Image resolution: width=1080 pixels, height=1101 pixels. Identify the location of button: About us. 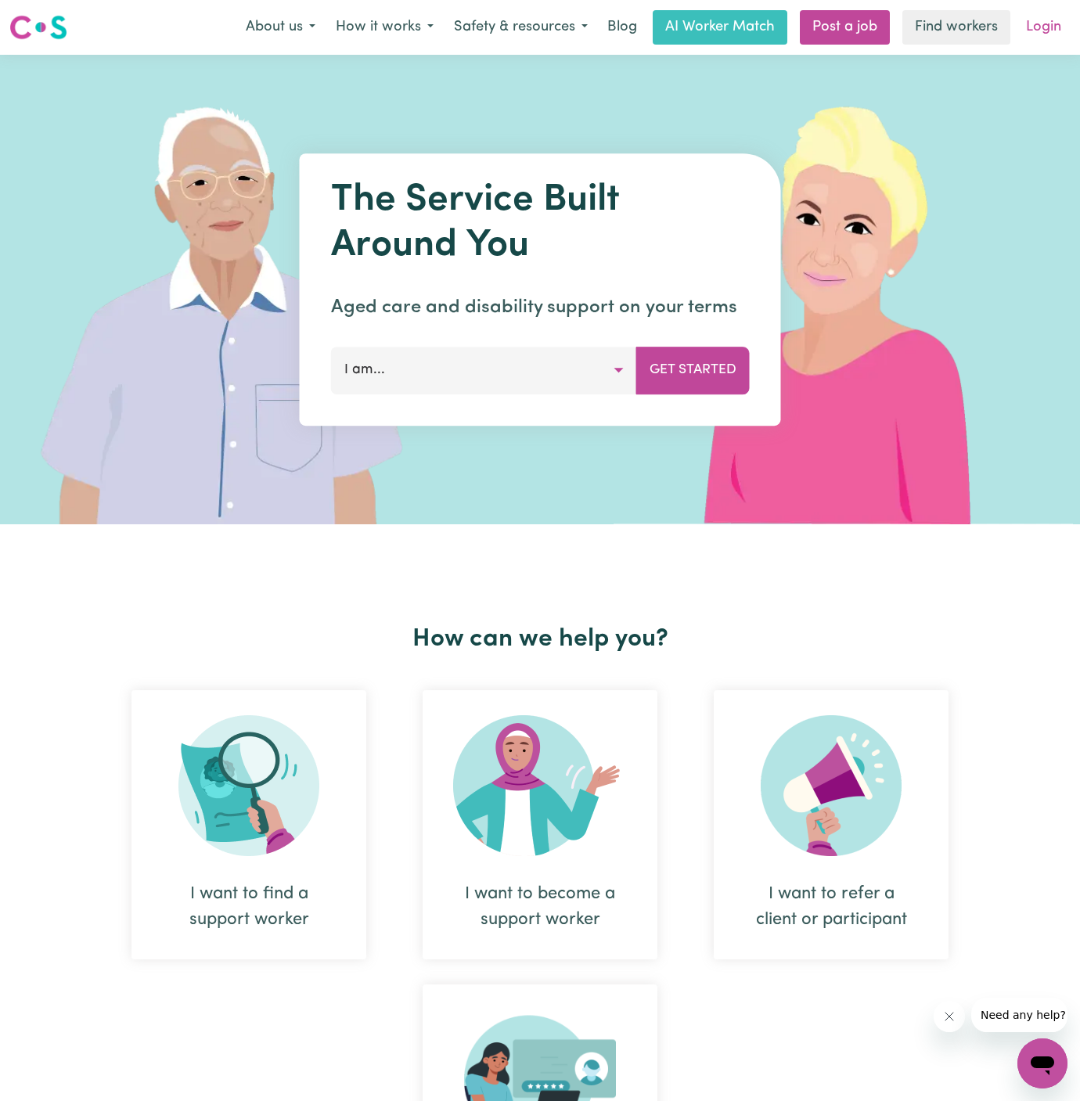
(280, 27).